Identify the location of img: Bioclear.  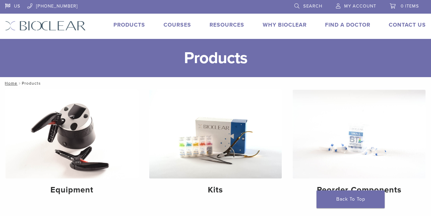
(45, 26).